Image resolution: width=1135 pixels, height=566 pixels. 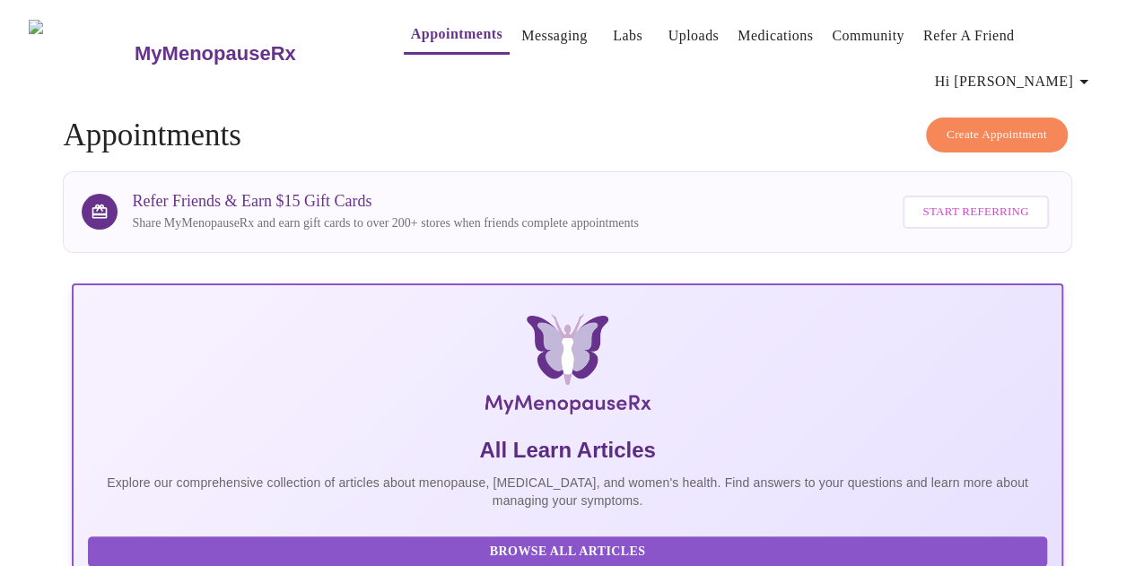 I want to click on span: Start Referring, so click(x=975, y=212).